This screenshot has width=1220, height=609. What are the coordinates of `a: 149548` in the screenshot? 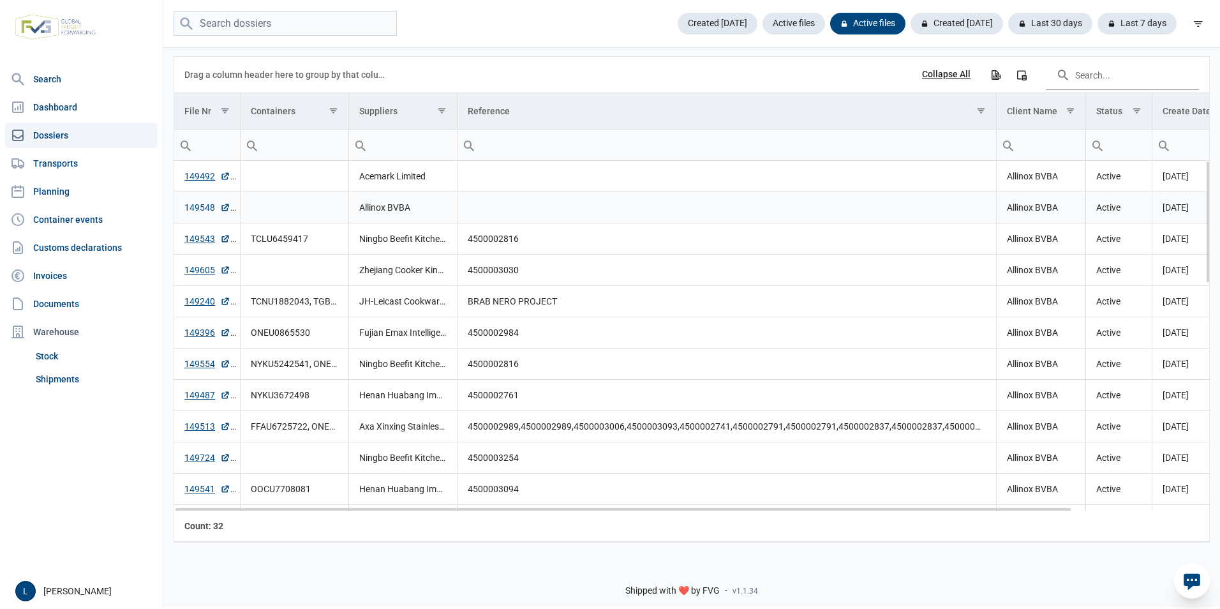 It's located at (207, 207).